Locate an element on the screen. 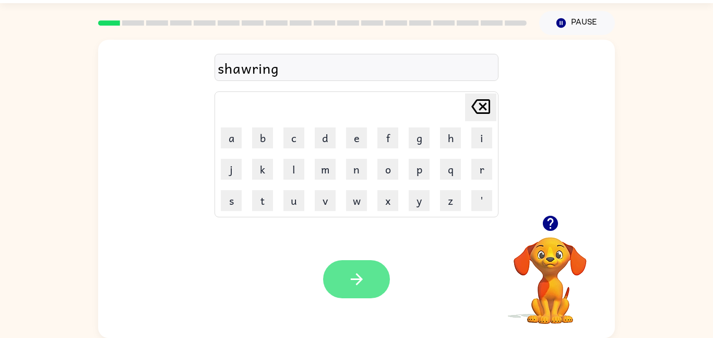 This screenshot has height=338, width=713. button: u is located at coordinates (294, 200).